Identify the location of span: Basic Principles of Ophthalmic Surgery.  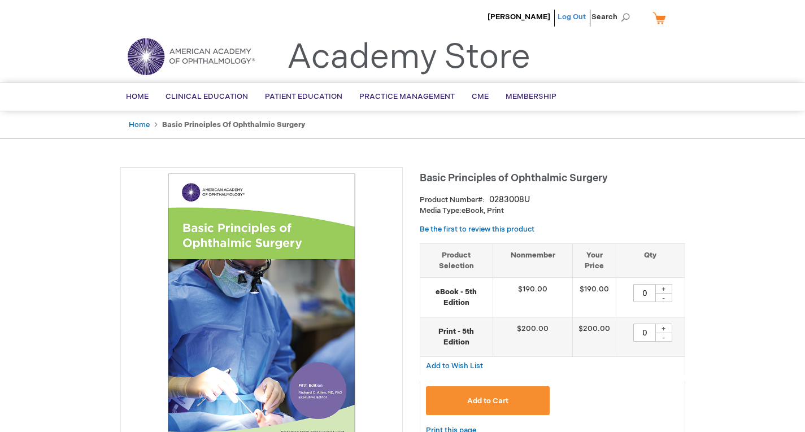
(514, 178).